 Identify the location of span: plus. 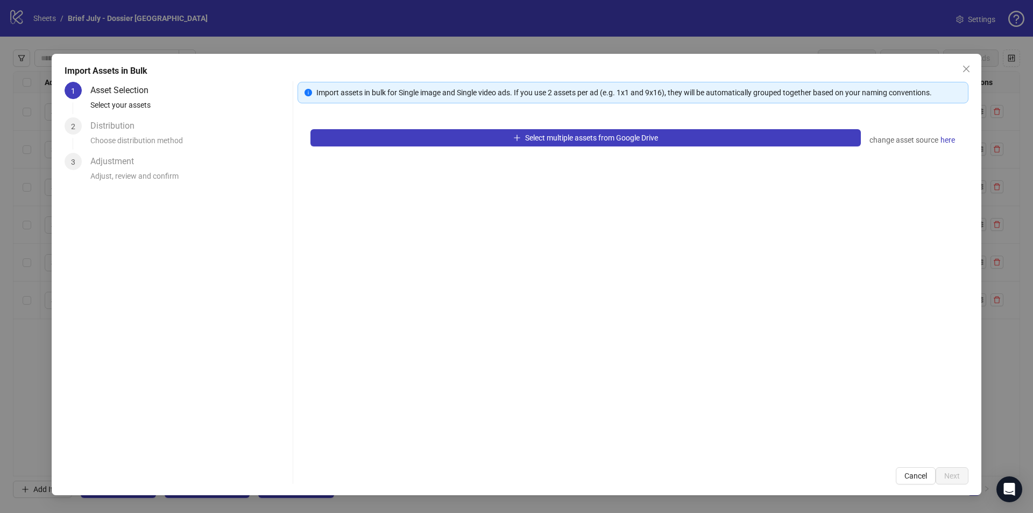
(517, 138).